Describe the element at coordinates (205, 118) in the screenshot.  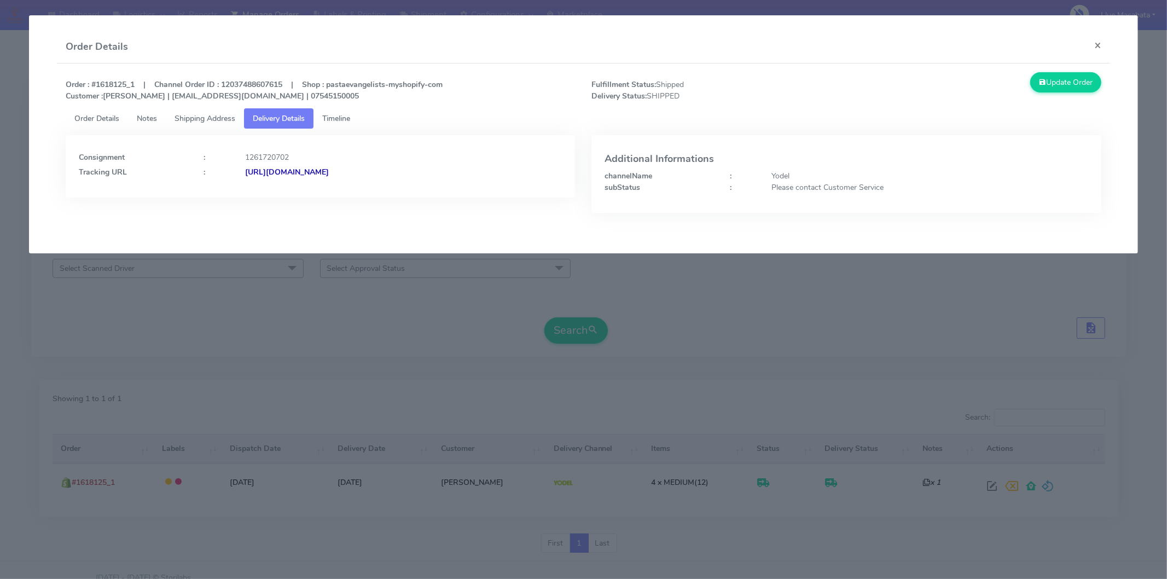
I see `span: Shipping Address` at that location.